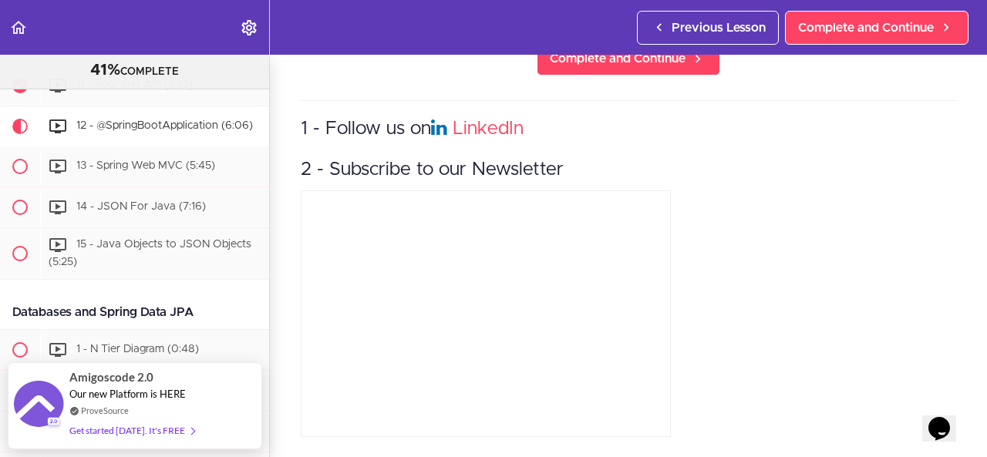 Image resolution: width=987 pixels, height=457 pixels. I want to click on a: LinkedIn, so click(488, 129).